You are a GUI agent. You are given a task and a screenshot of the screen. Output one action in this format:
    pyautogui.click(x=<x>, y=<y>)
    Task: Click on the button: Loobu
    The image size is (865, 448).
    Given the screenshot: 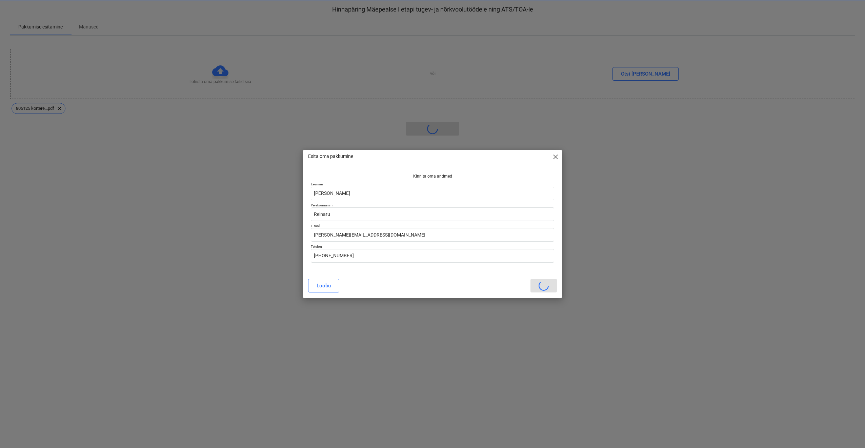 What is the action you would take?
    pyautogui.click(x=324, y=286)
    